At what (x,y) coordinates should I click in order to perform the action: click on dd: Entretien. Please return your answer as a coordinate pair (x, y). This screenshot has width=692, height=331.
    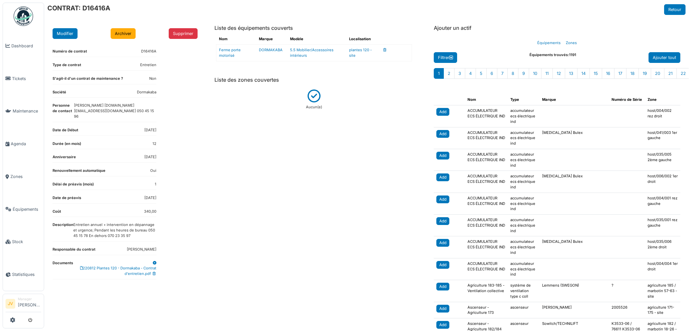
    Looking at the image, I should click on (148, 65).